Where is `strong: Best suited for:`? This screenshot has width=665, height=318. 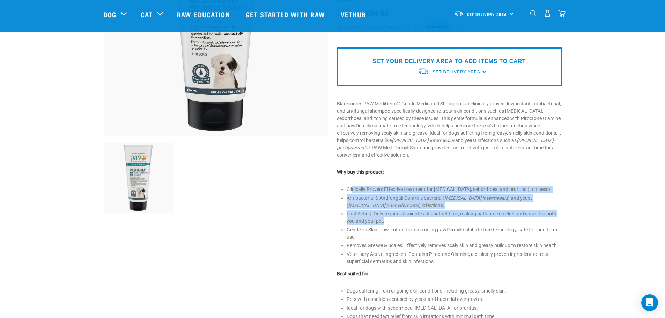
strong: Best suited for: is located at coordinates (353, 273).